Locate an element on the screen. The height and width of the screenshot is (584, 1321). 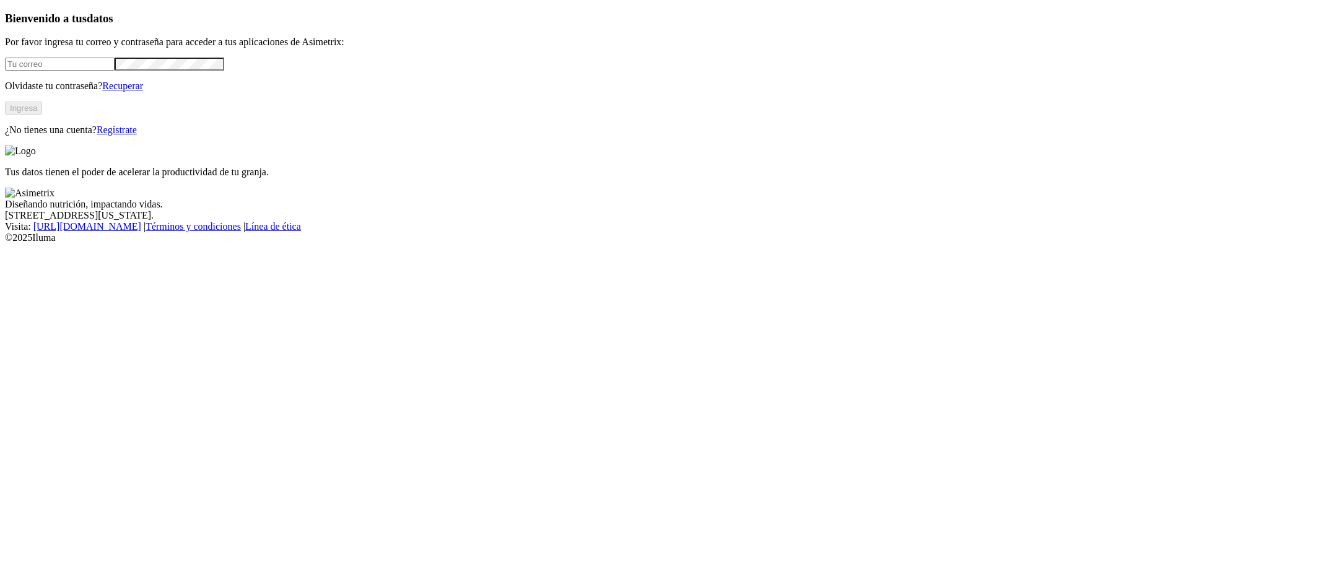
a: Términos y condiciones is located at coordinates (193, 226).